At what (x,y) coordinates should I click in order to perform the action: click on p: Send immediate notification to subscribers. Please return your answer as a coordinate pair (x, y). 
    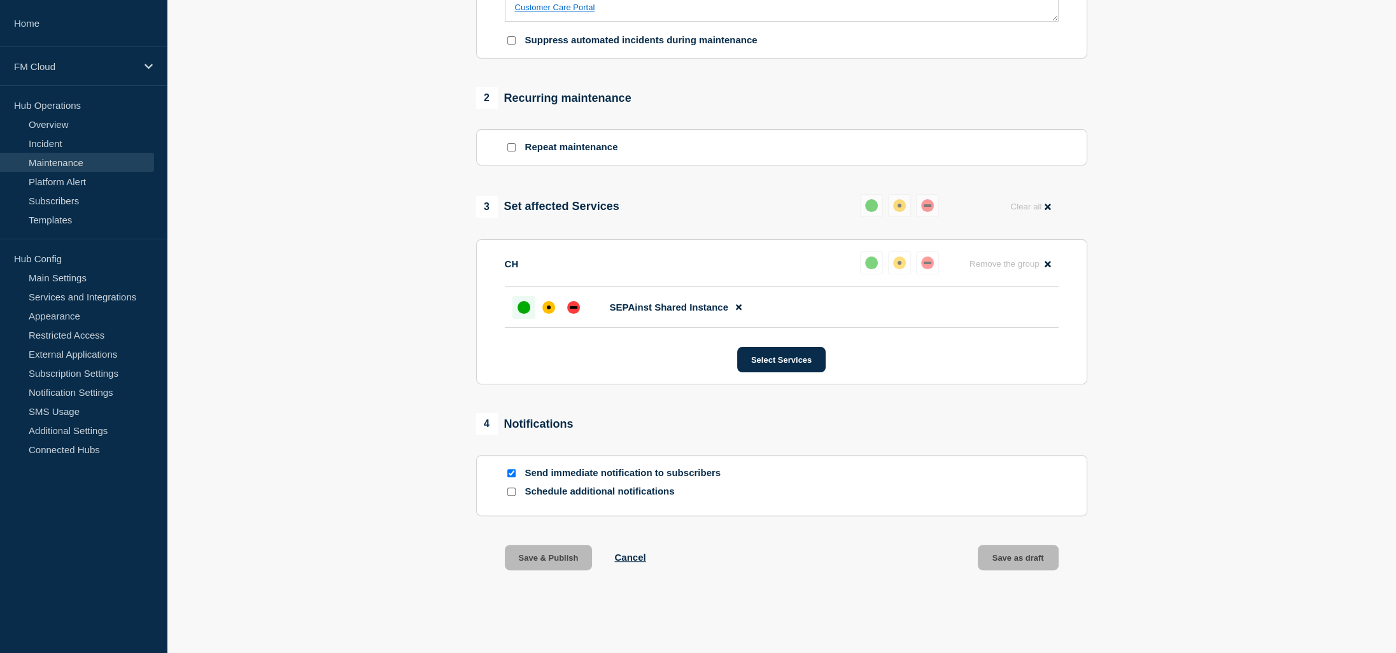
    Looking at the image, I should click on (627, 473).